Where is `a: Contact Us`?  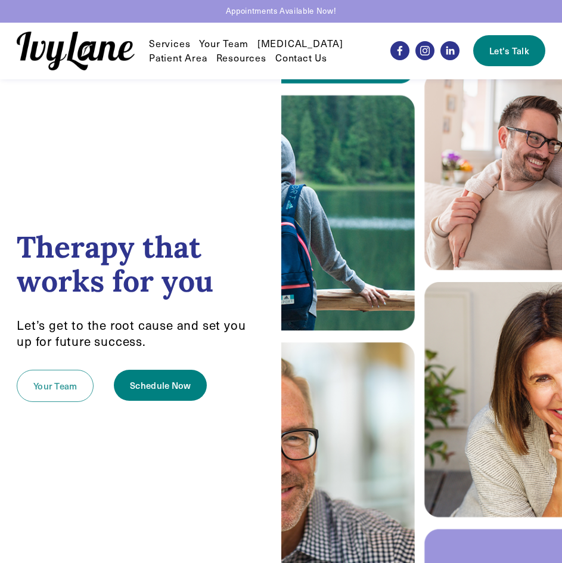
a: Contact Us is located at coordinates (301, 58).